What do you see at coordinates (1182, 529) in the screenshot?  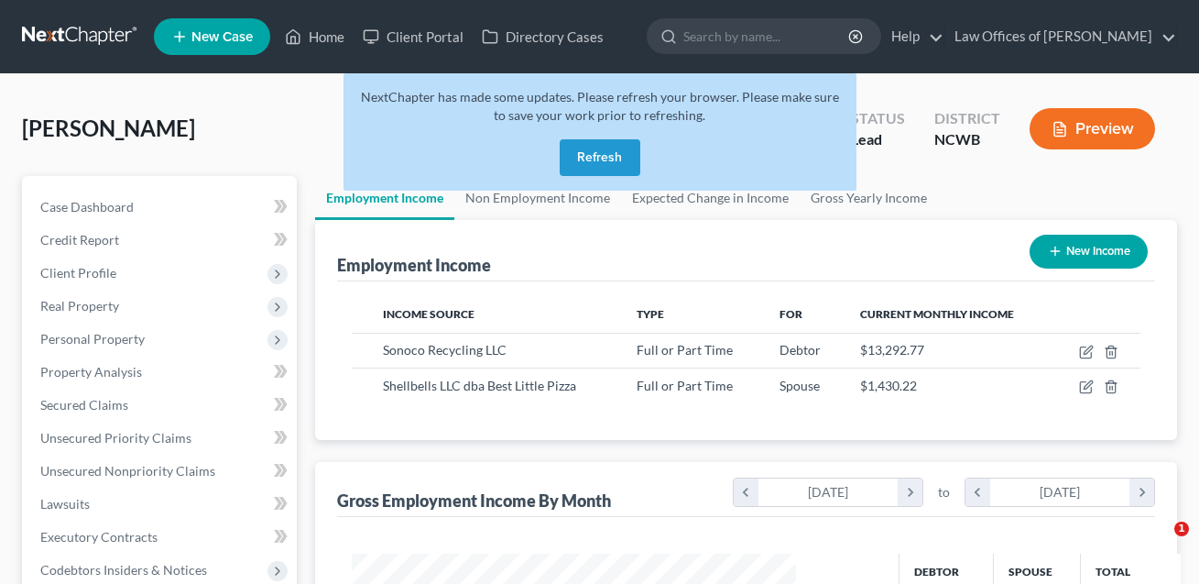 I see `span: 1` at bounding box center [1182, 529].